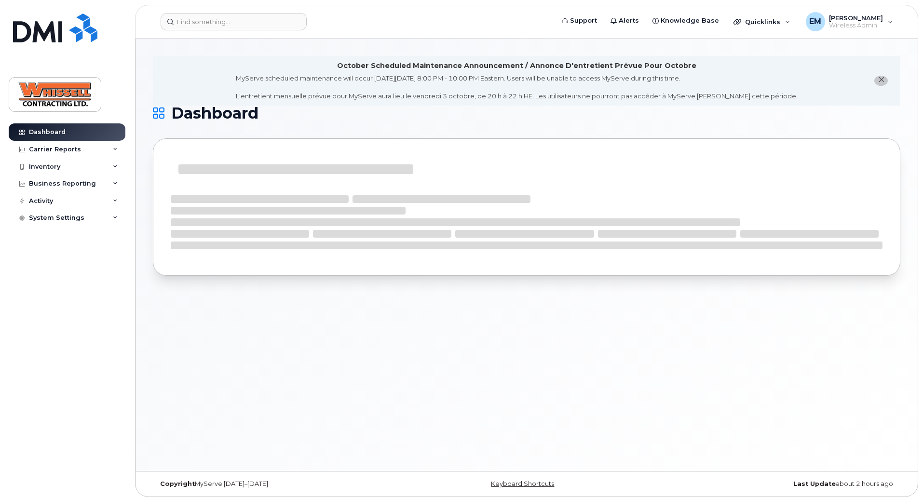 This screenshot has width=923, height=497. Describe the element at coordinates (215, 113) in the screenshot. I see `span: Dashboard` at that location.